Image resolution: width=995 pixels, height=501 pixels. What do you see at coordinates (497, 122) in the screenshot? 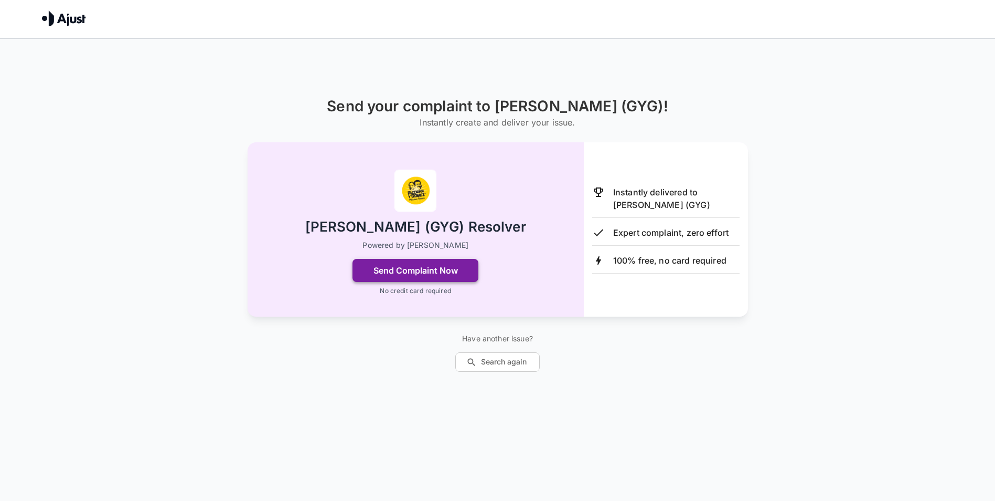
I see `h6: Instantly create and deliver your issue.` at bounding box center [497, 122].